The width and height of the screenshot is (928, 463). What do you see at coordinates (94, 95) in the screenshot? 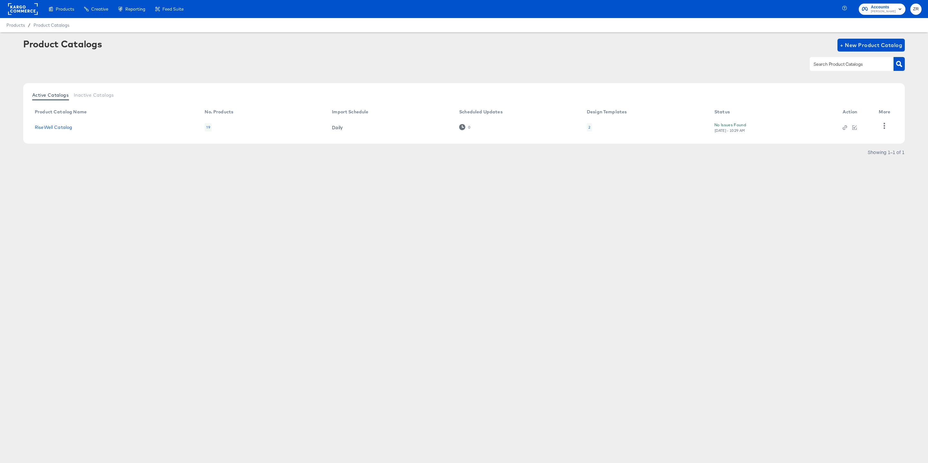
I see `span: Inactive Catalogs` at bounding box center [94, 95].